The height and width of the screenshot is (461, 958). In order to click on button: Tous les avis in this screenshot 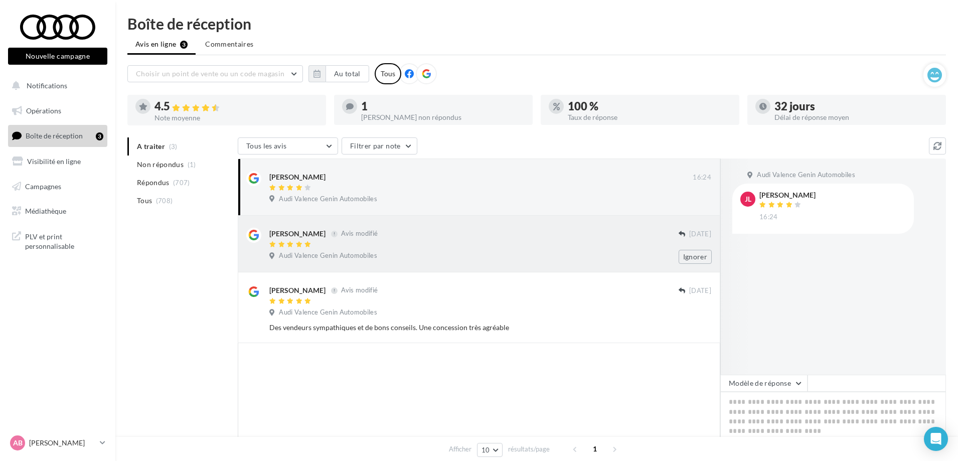, I will do `click(288, 146)`.